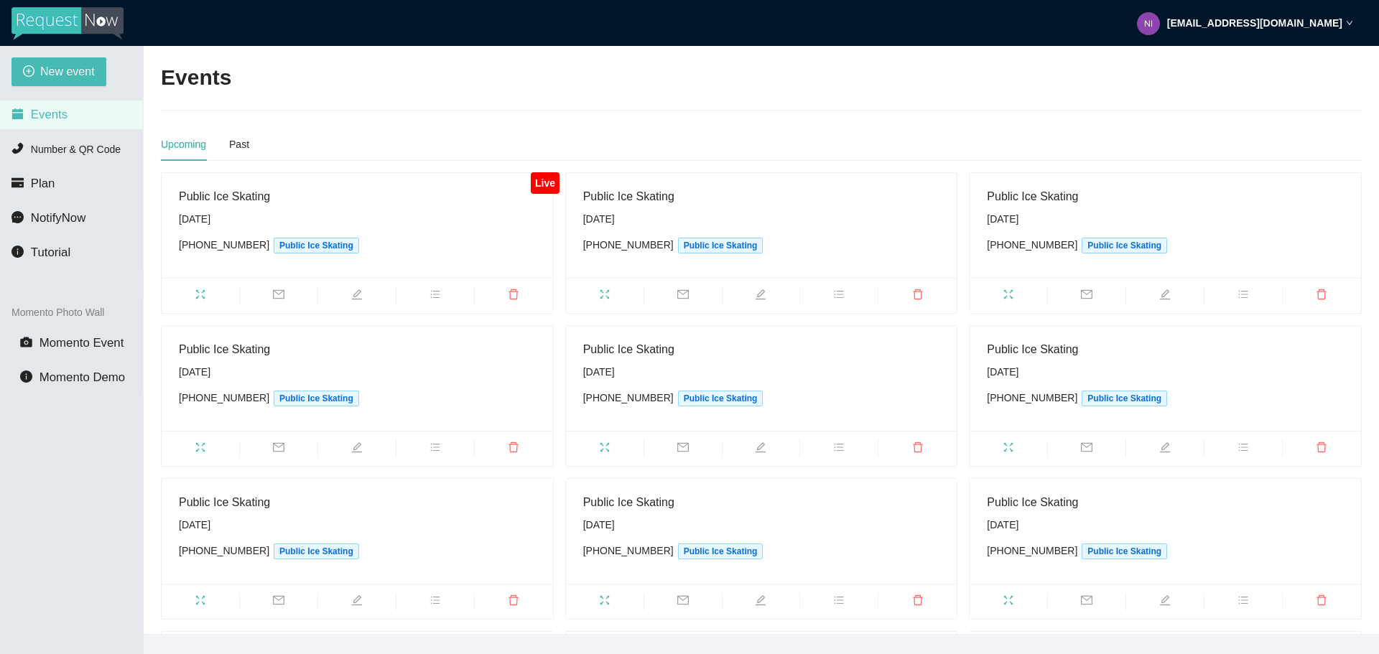  I want to click on div: Past, so click(239, 144).